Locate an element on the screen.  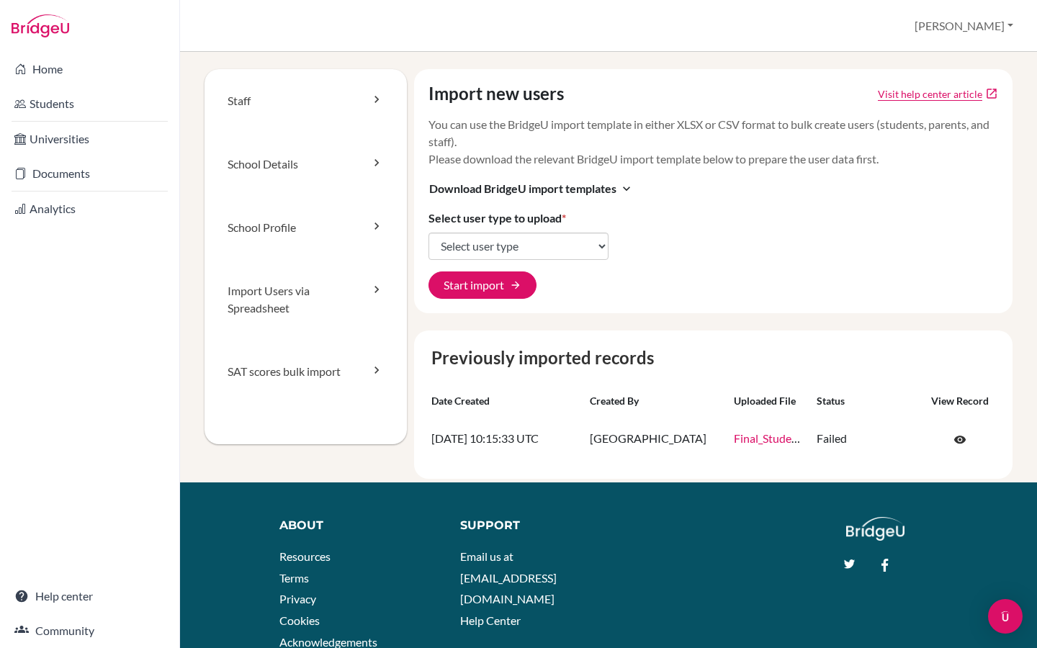
button: Download BridgeU import templatesexpand_more is located at coordinates (531, 189).